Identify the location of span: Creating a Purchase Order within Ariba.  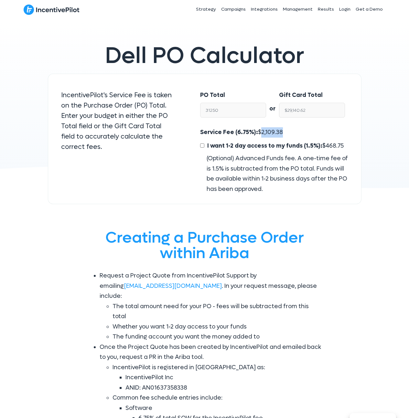
(204, 245).